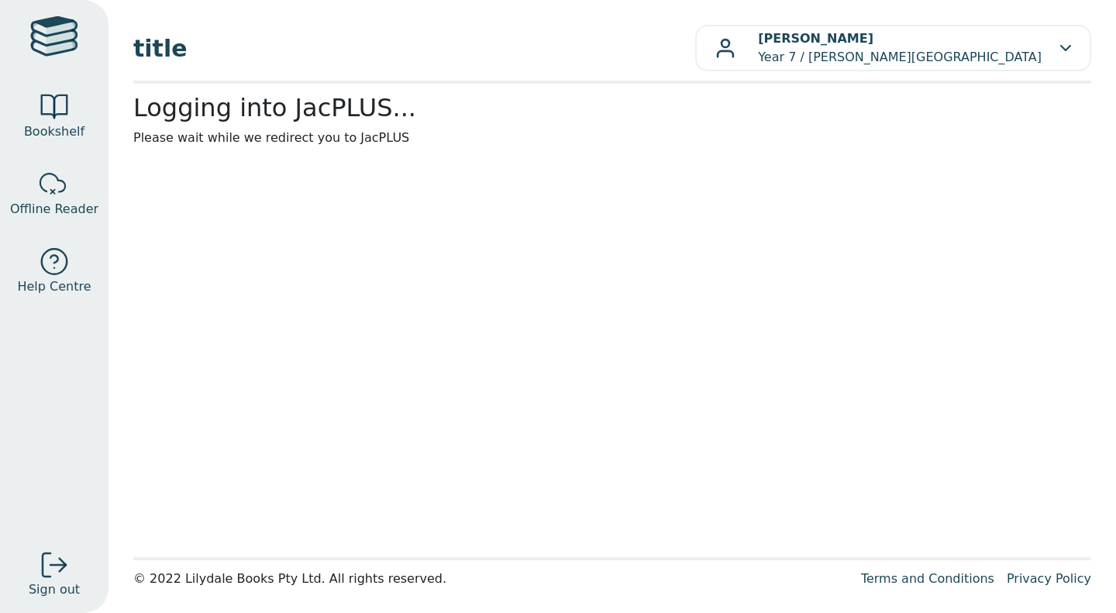 The image size is (1116, 613). Describe the element at coordinates (927, 578) in the screenshot. I see `a: Terms and Conditions` at that location.